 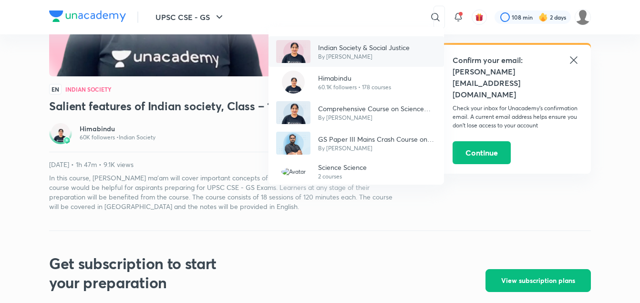 I want to click on a: AvatarScience Science2 courses, so click(x=356, y=171).